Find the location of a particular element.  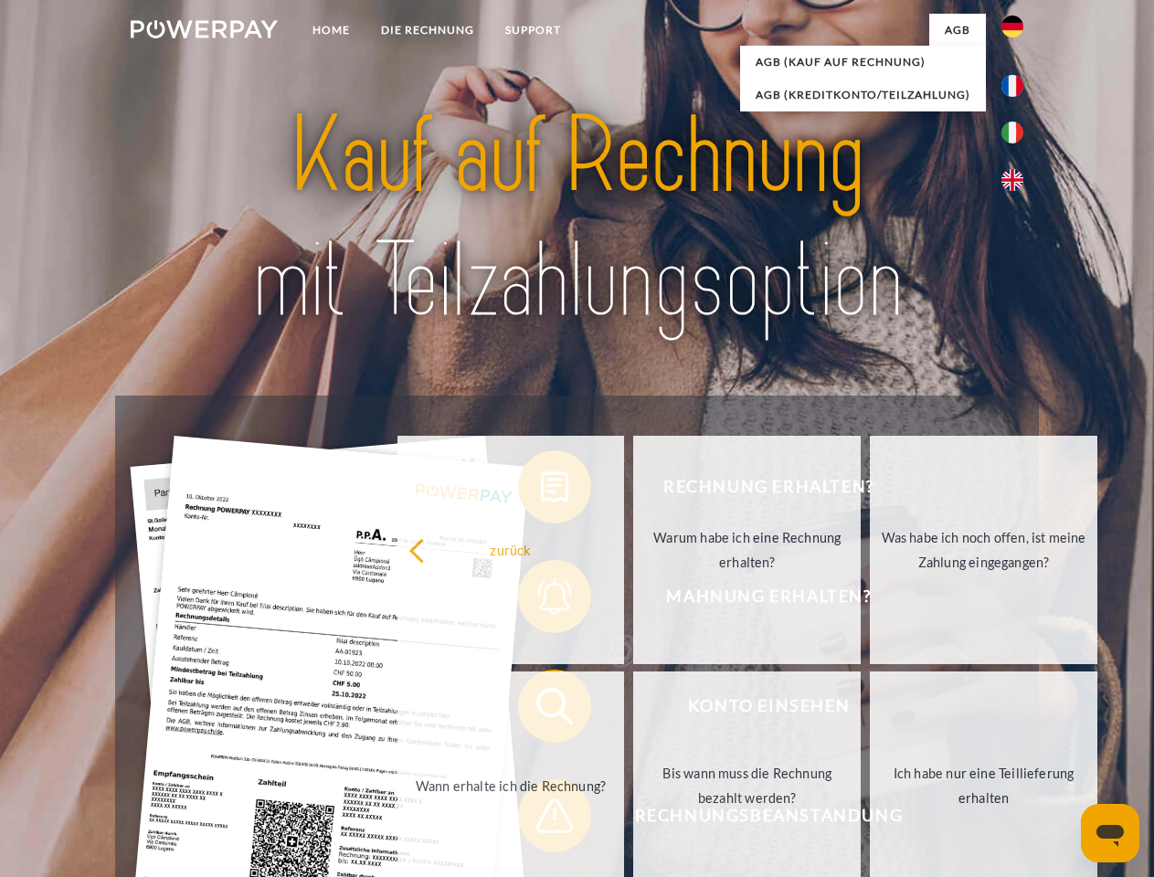

div: Warum habe ich eine Rechnung erhalten? is located at coordinates (746, 550).